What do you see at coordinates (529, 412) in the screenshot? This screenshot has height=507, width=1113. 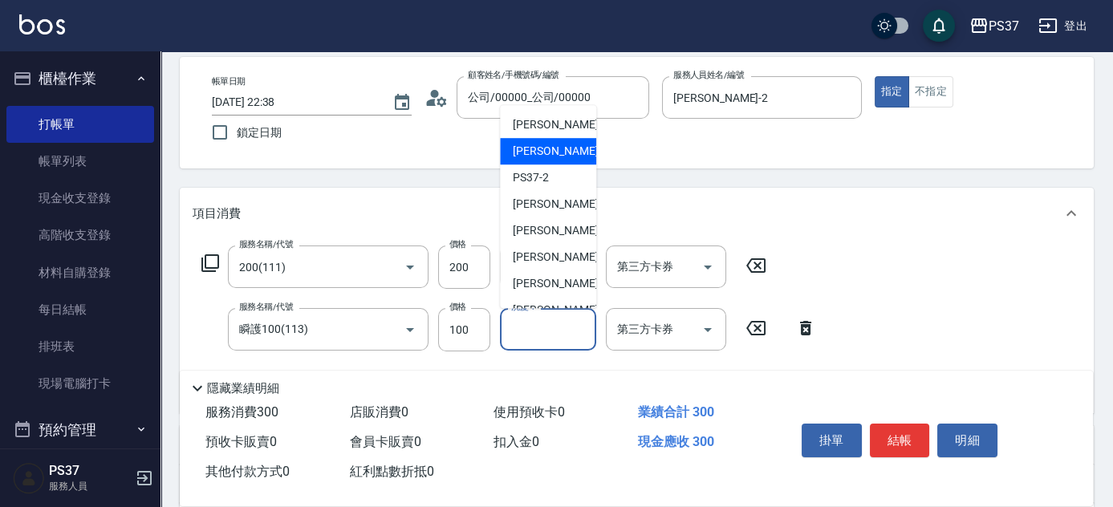 I see `span: 使用預收卡 0` at bounding box center [529, 412].